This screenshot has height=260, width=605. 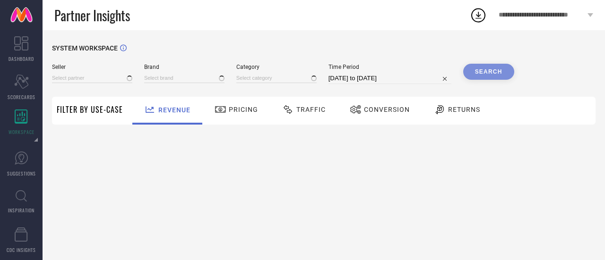 I want to click on span: Seller, so click(x=92, y=67).